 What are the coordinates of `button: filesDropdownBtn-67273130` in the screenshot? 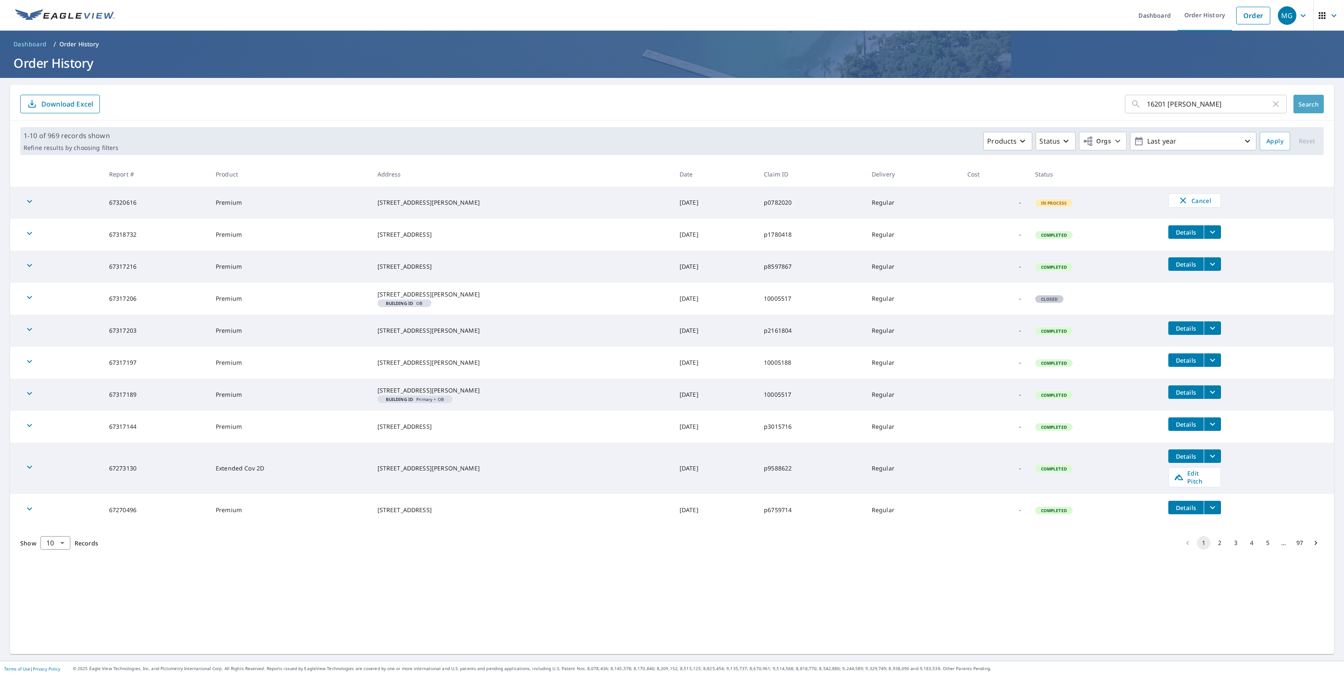 It's located at (1212, 456).